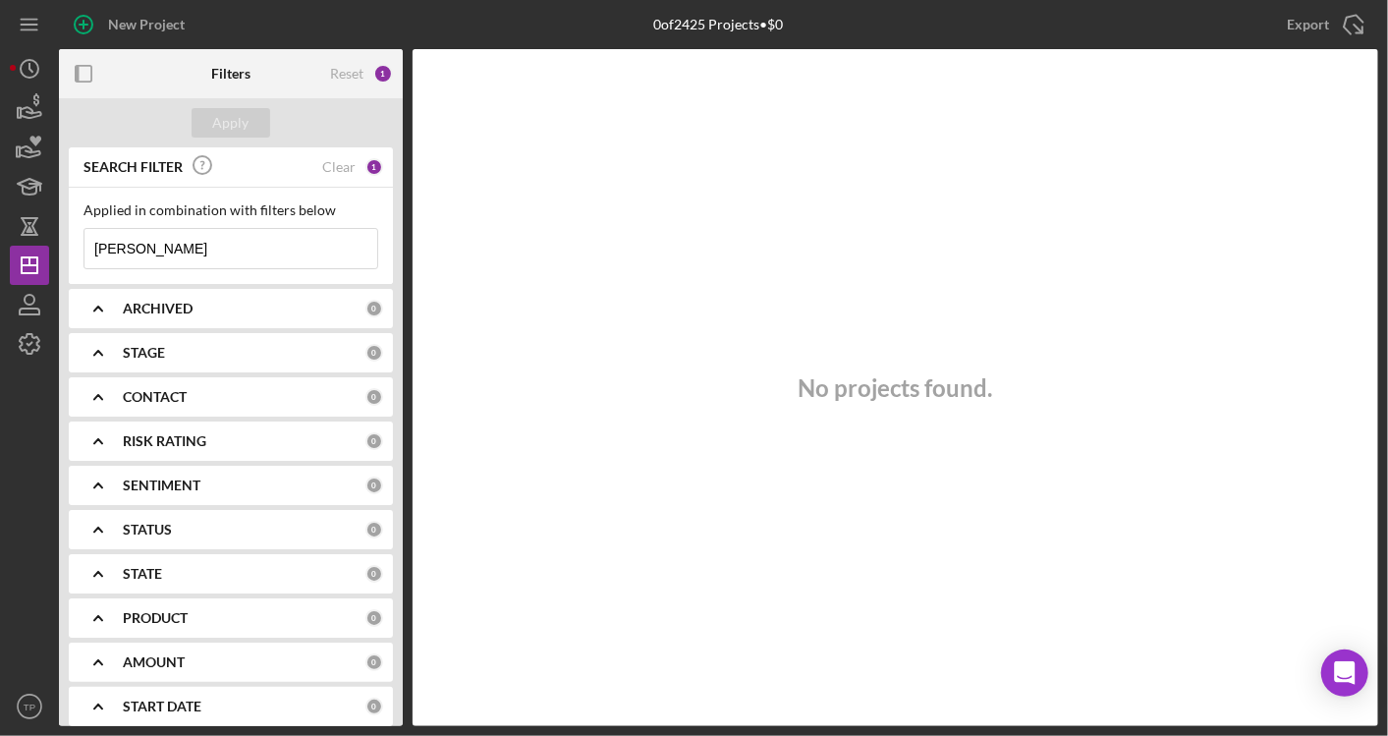  I want to click on b: STAGE, so click(143, 353).